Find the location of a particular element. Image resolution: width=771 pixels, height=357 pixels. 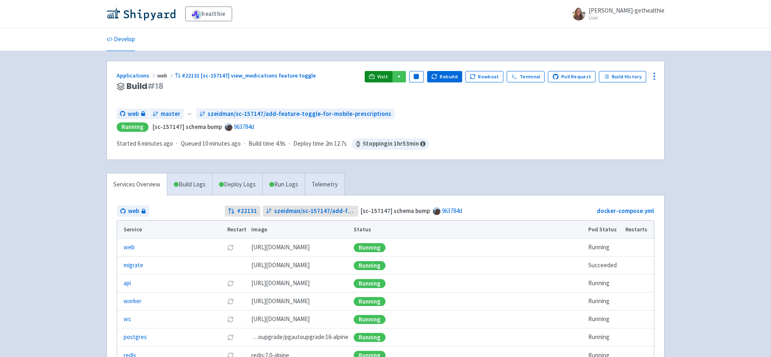

a: Services Overview is located at coordinates (137, 184).